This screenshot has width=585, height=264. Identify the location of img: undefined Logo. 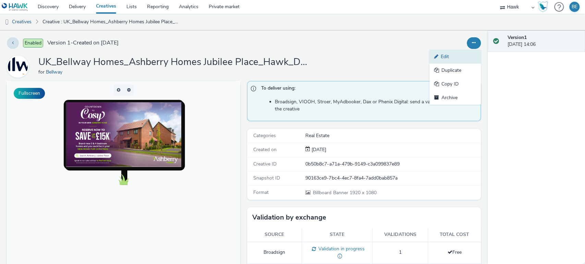
(15, 7).